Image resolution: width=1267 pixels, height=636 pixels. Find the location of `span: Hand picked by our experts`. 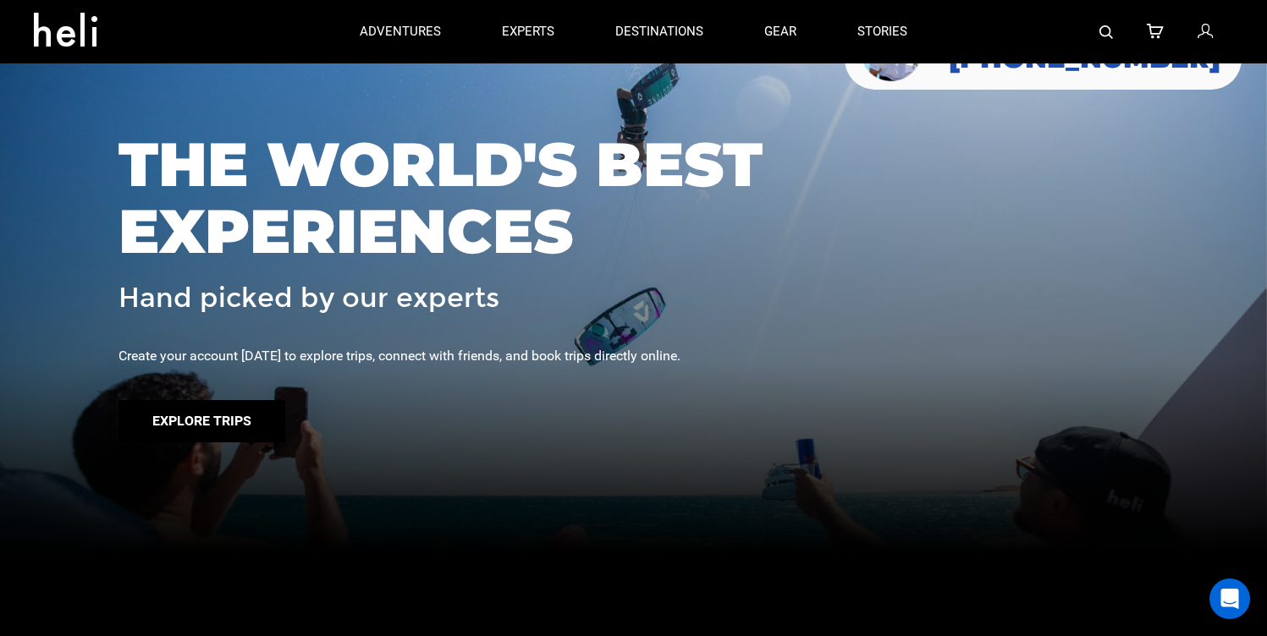

span: Hand picked by our experts is located at coordinates (309, 298).